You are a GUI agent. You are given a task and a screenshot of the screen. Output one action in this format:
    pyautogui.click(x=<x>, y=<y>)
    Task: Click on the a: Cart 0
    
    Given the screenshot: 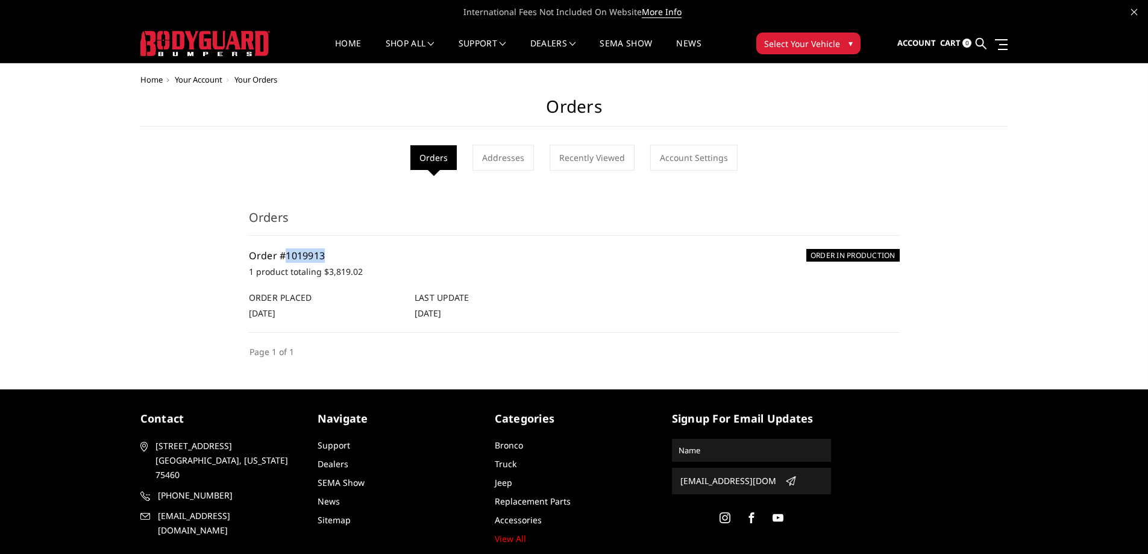 What is the action you would take?
    pyautogui.click(x=956, y=43)
    